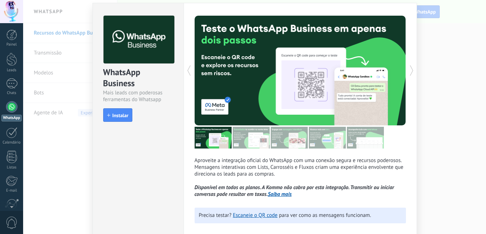  Describe the element at coordinates (365, 137) in the screenshot. I see `img: tour_image_46dcd16e2670e67c1b8e928eefbdcce9.png` at that location.